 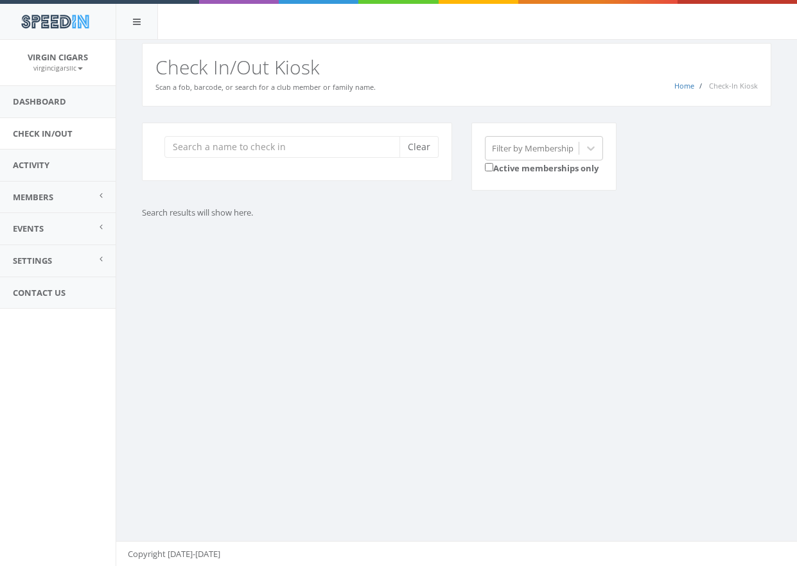 What do you see at coordinates (55, 21) in the screenshot?
I see `img: speedin_logo.png` at bounding box center [55, 21].